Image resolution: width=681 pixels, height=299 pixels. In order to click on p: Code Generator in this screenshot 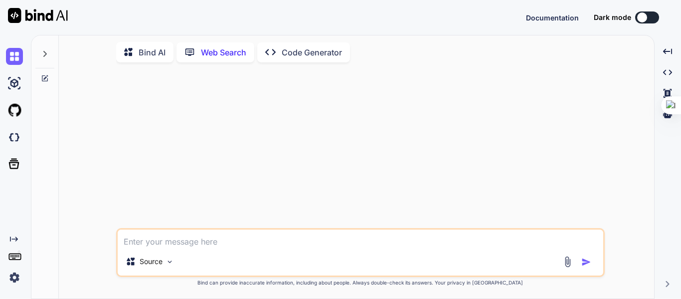, I will do `click(311, 52)`.